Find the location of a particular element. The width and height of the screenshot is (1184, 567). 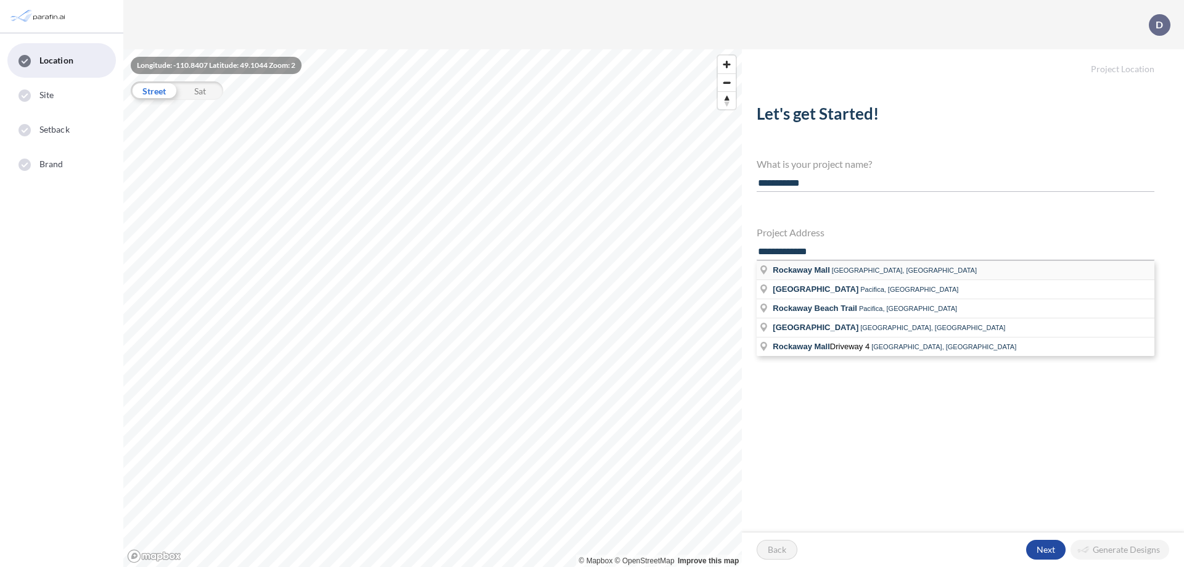

a: OpenStreetMap is located at coordinates (645, 561).